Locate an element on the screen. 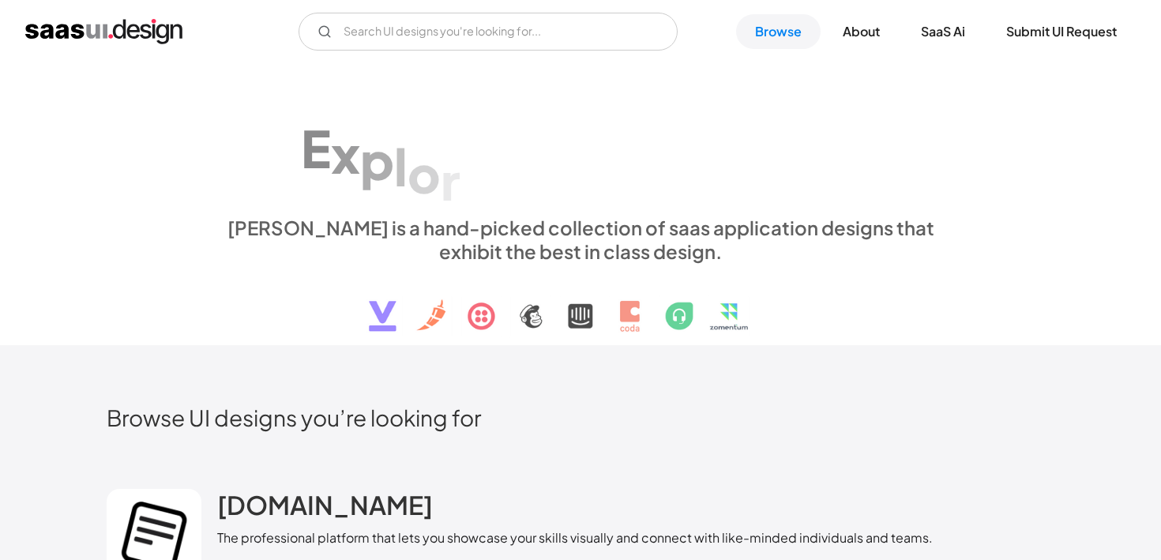 This screenshot has width=1161, height=560. div: l is located at coordinates (400, 166).